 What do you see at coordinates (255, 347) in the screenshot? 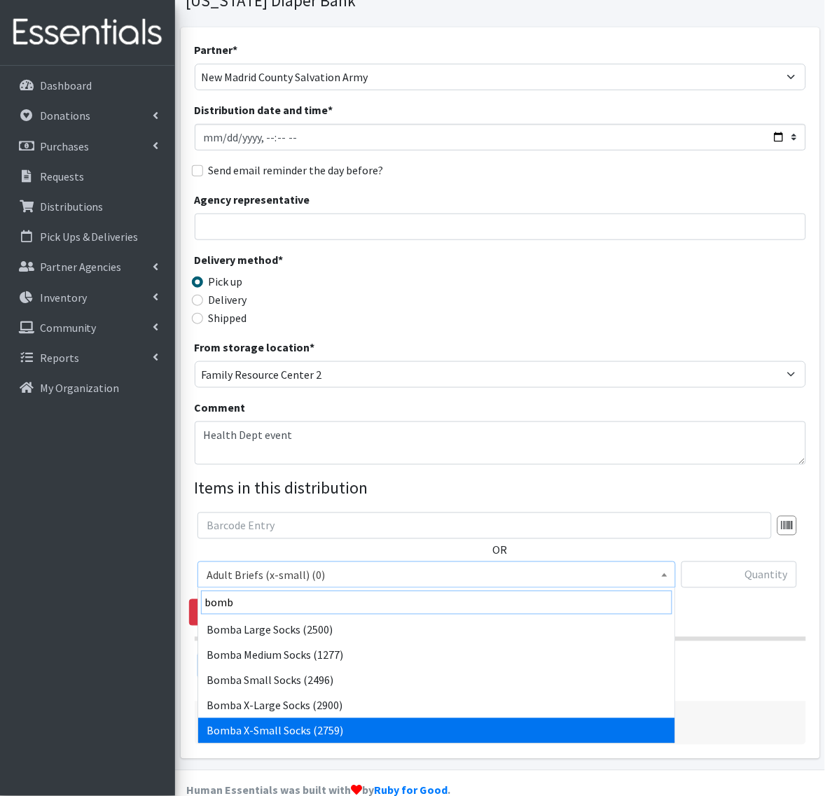
I see `label: From storage location` at bounding box center [255, 347].